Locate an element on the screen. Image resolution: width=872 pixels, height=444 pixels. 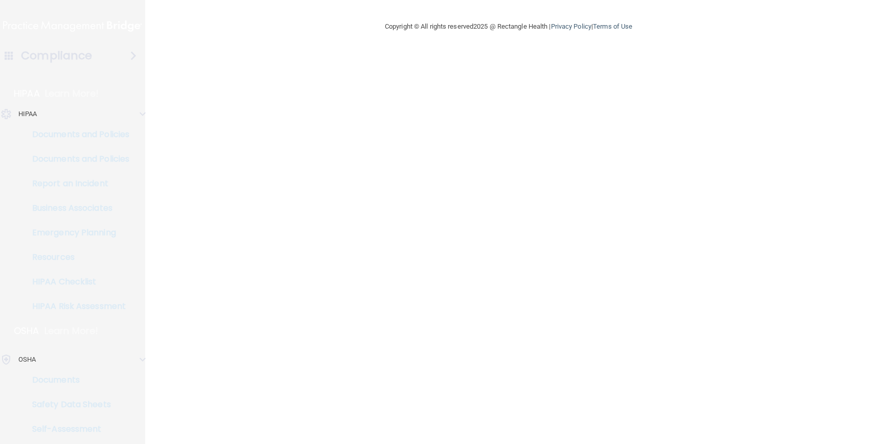
p: Resources is located at coordinates (76, 257).